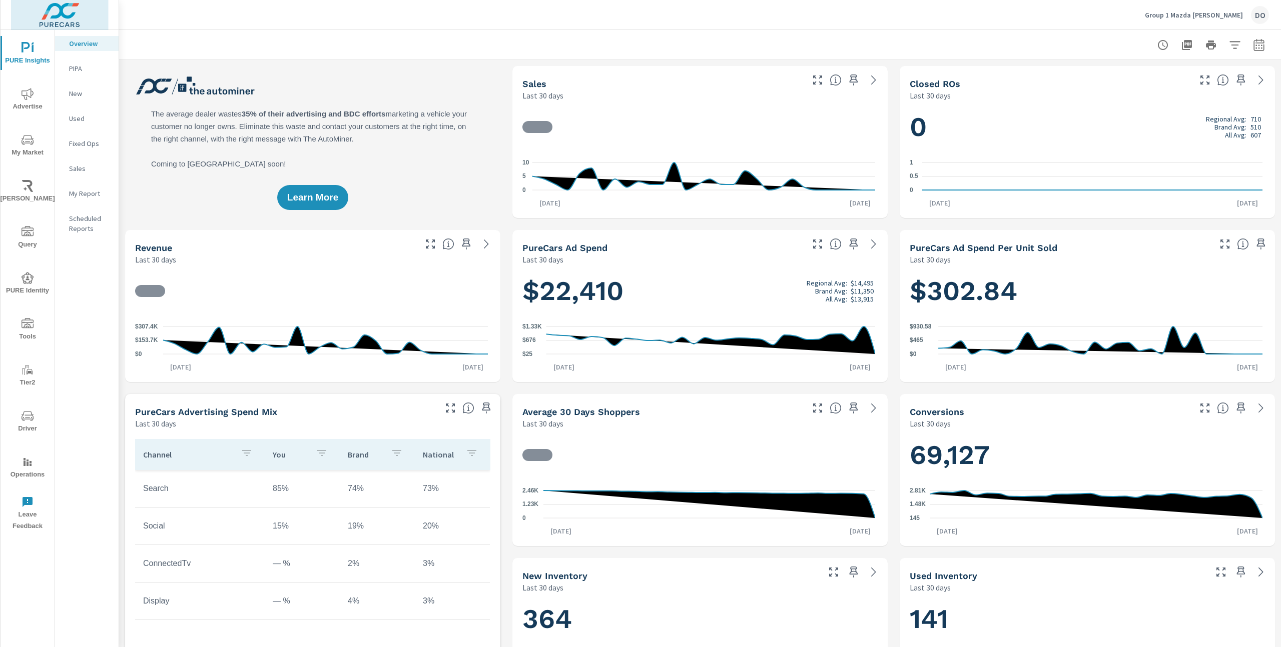 The width and height of the screenshot is (1281, 647). What do you see at coordinates (377, 601) in the screenshot?
I see `td: 4%` at bounding box center [377, 601].